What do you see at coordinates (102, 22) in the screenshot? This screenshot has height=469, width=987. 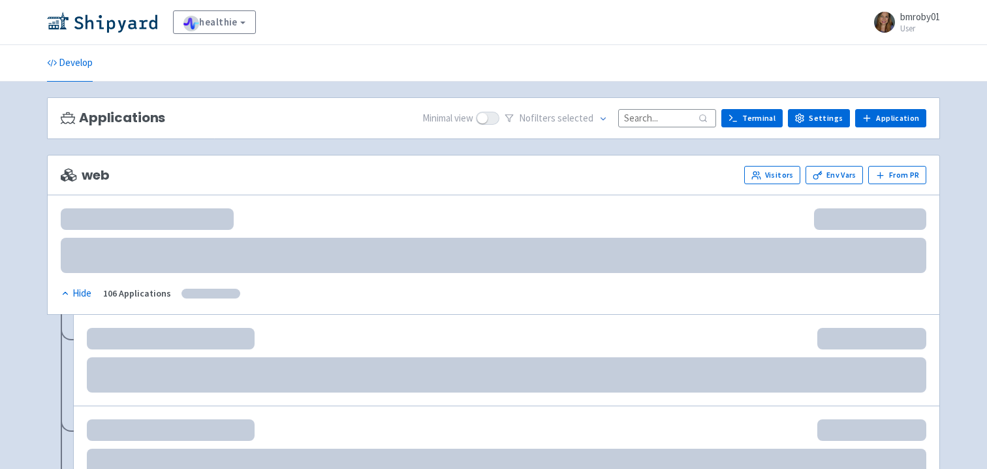 I see `img: Shipyard logo` at bounding box center [102, 22].